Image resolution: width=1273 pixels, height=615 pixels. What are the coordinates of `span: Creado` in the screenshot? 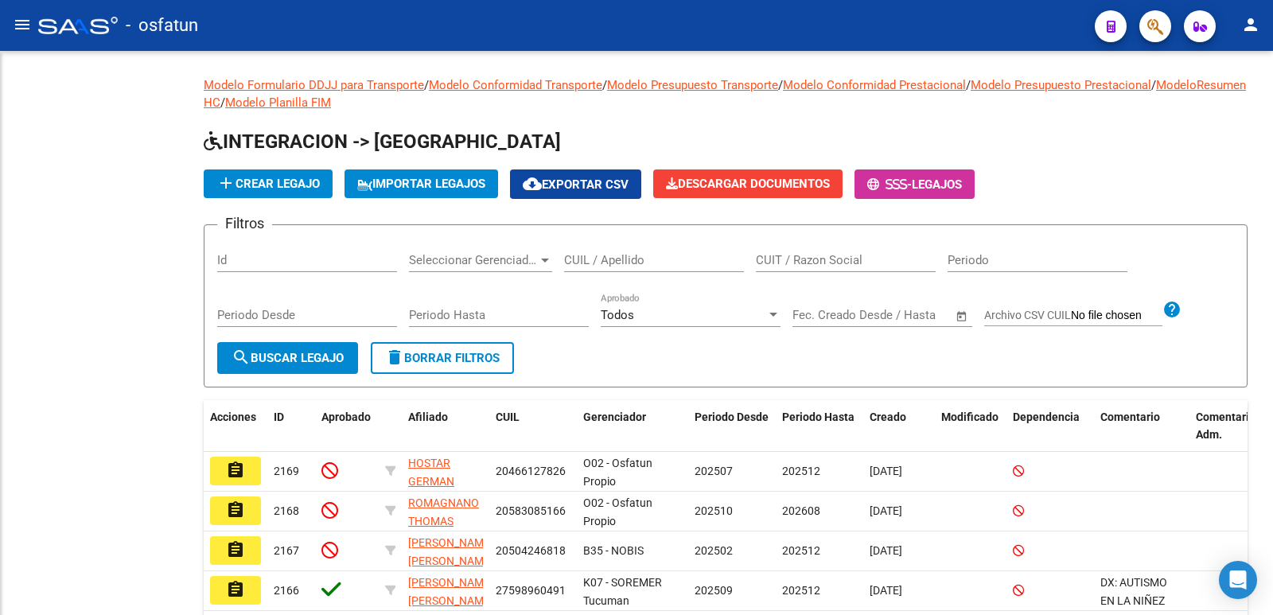 It's located at (888, 417).